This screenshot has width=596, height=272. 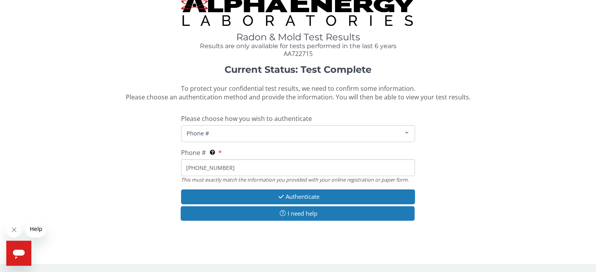 What do you see at coordinates (11, 9) in the screenshot?
I see `span: Help` at bounding box center [11, 9].